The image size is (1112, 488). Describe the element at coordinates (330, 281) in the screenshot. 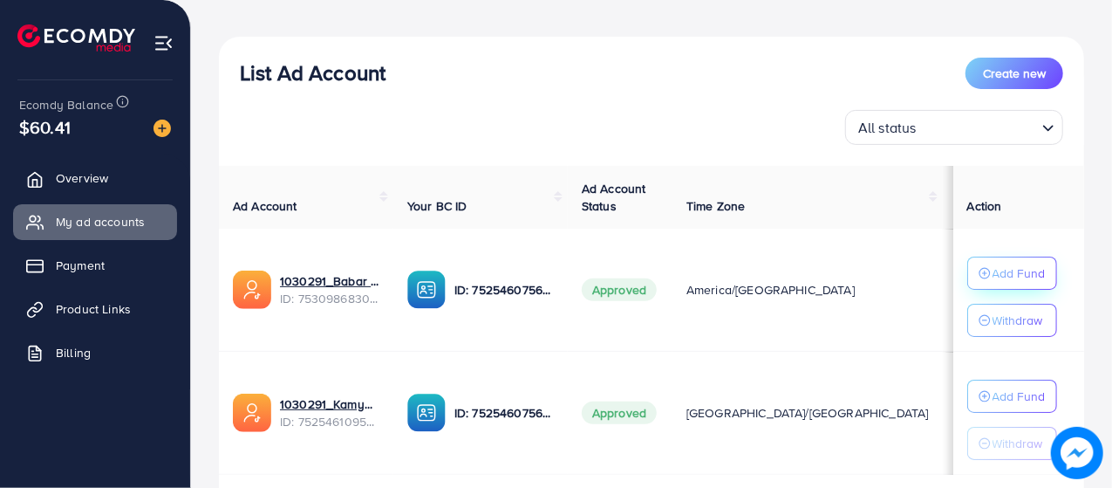

I see `a: 1030291_Babar Imports_1753444527335` at that location.